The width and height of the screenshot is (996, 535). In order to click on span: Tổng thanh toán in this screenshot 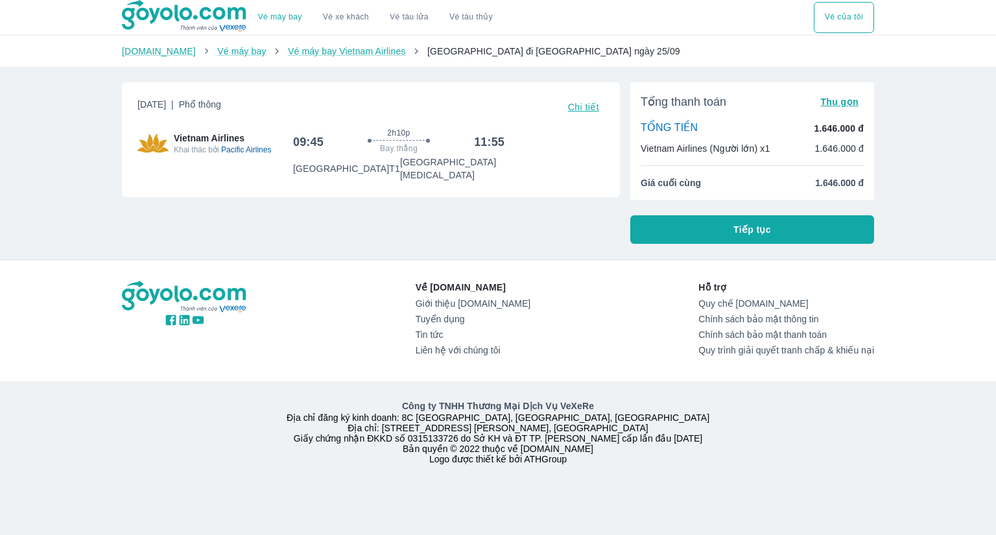, I will do `click(684, 102)`.